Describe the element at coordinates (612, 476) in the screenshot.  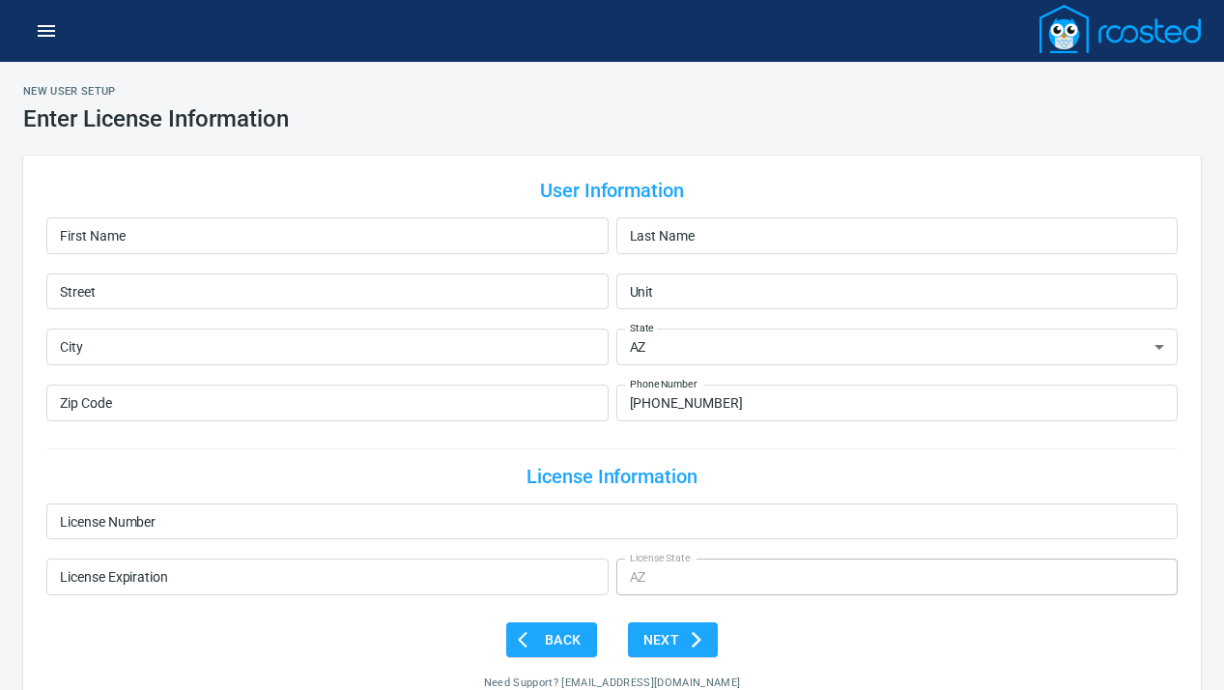
I see `h4: License Information` at that location.